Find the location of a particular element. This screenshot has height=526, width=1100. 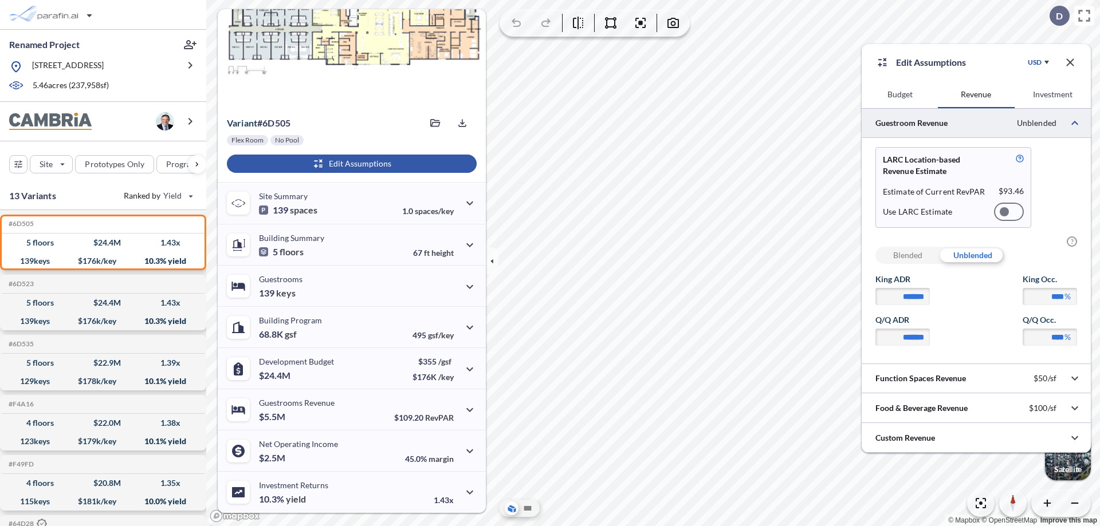

span: /gsf is located at coordinates (444, 361).